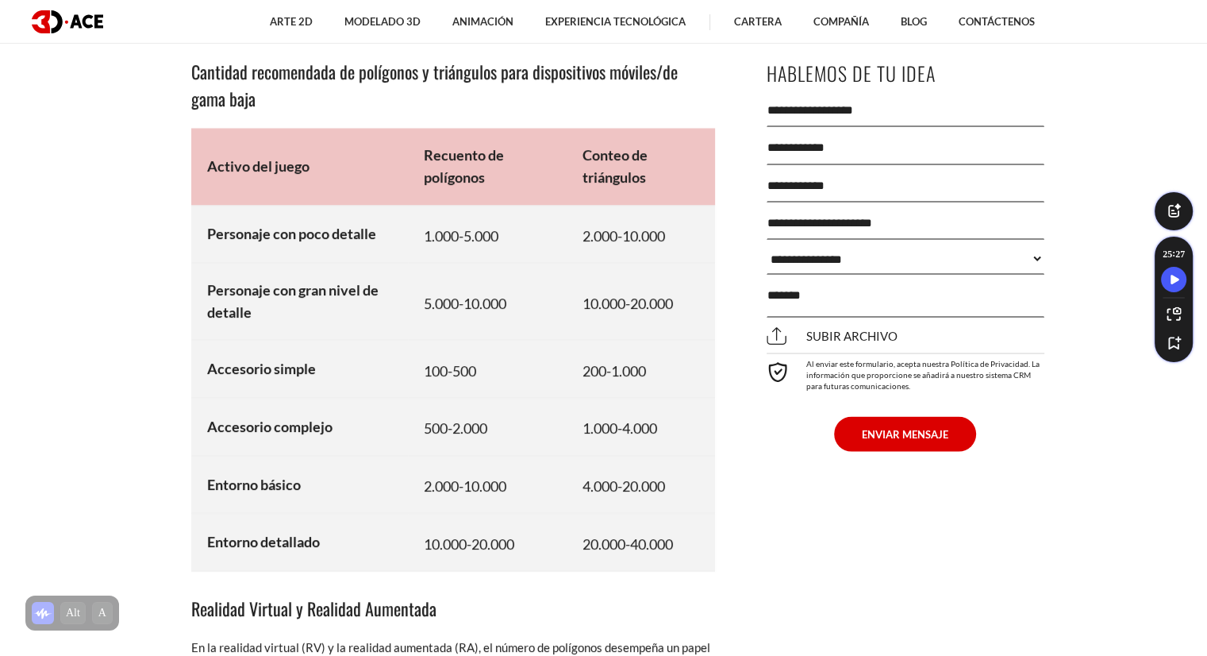 The height and width of the screenshot is (656, 1207). I want to click on font: Cartera, so click(758, 21).